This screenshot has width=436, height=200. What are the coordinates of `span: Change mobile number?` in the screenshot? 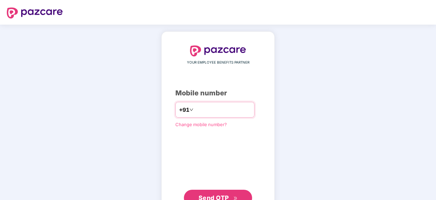 It's located at (201, 124).